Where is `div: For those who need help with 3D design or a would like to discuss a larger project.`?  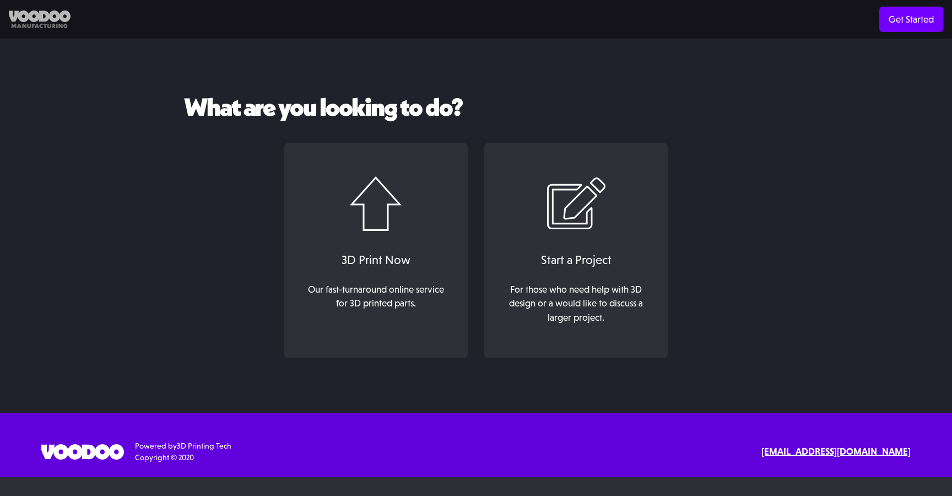 div: For those who need help with 3D design or a would like to discuss a larger project. is located at coordinates (576, 304).